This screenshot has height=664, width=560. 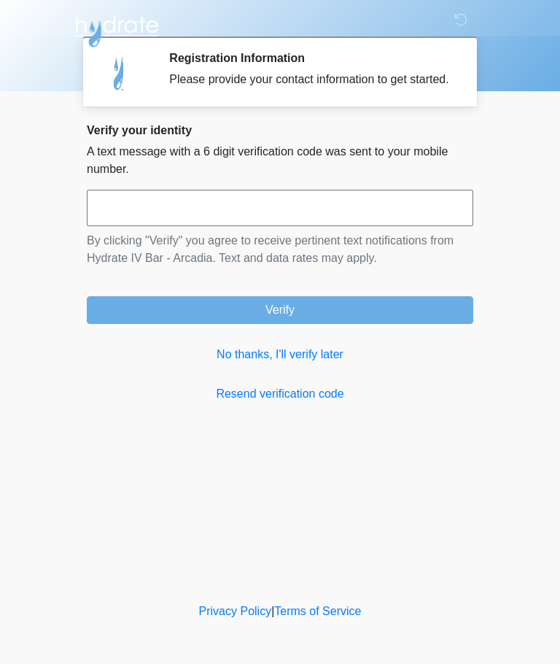 What do you see at coordinates (280, 394) in the screenshot?
I see `a: Resend verification code` at bounding box center [280, 394].